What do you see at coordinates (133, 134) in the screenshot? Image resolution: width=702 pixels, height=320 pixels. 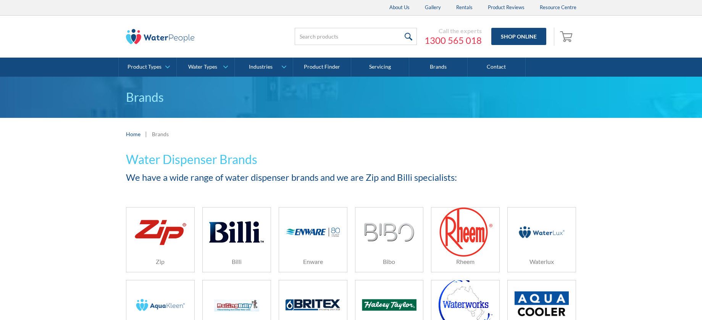 I see `a: Home` at bounding box center [133, 134].